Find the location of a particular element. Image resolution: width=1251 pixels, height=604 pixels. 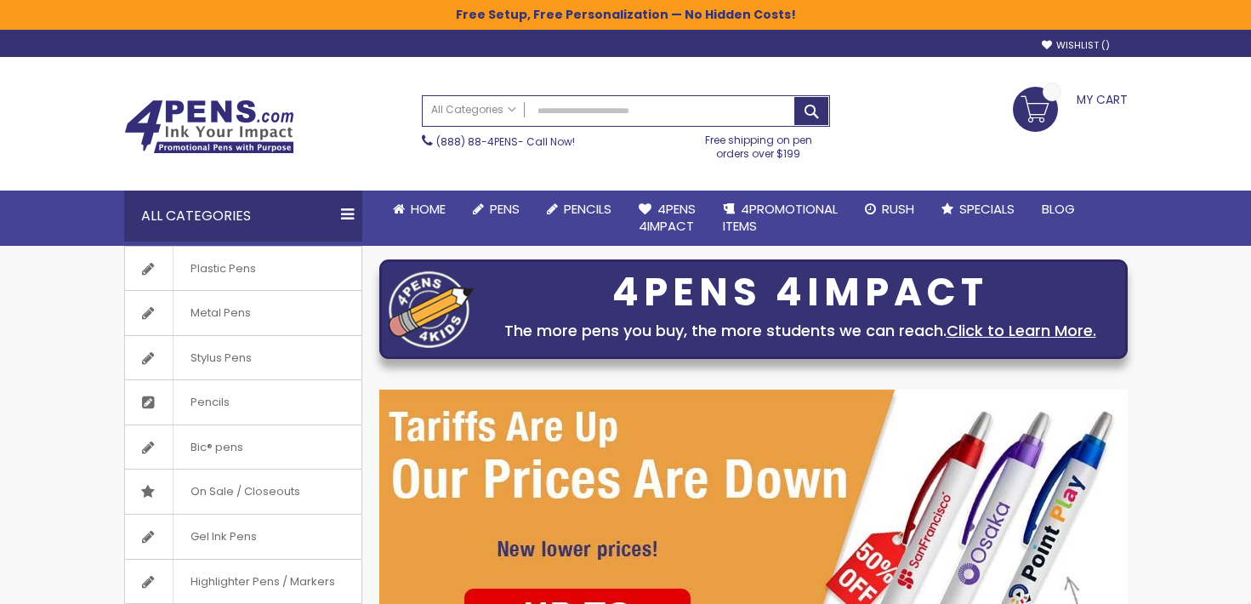

span: - Call Now! is located at coordinates (505, 141).